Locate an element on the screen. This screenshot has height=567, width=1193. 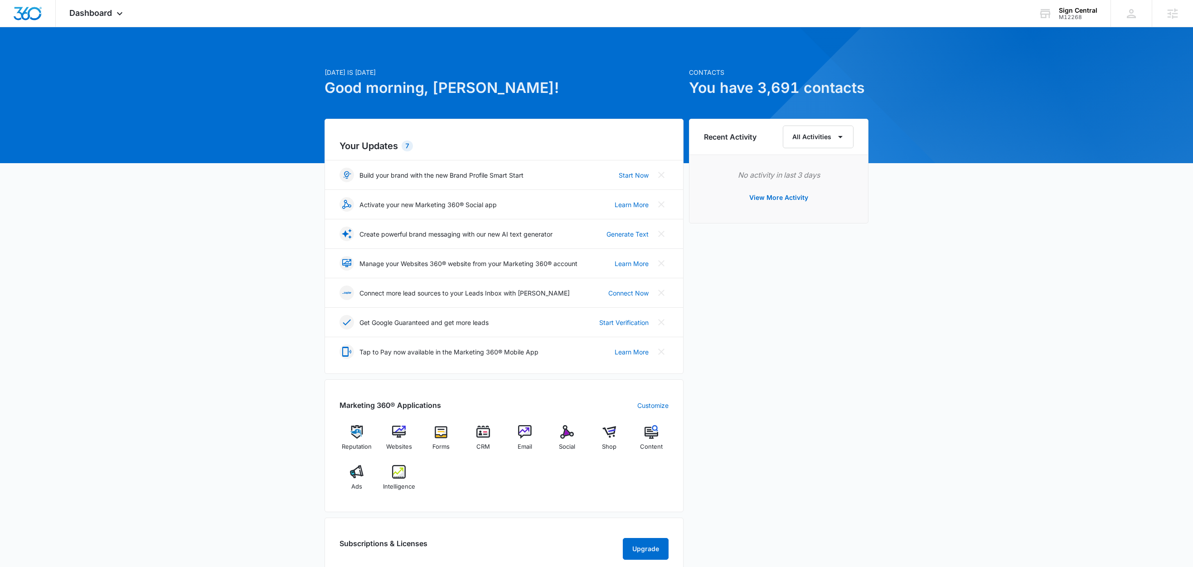
span: Dashboard is located at coordinates (91, 13).